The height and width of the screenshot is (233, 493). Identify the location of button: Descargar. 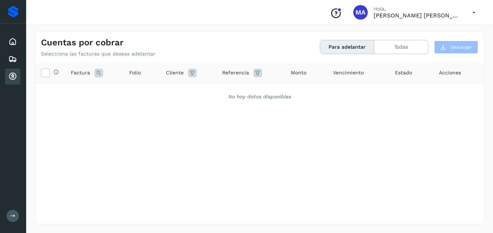
(456, 47).